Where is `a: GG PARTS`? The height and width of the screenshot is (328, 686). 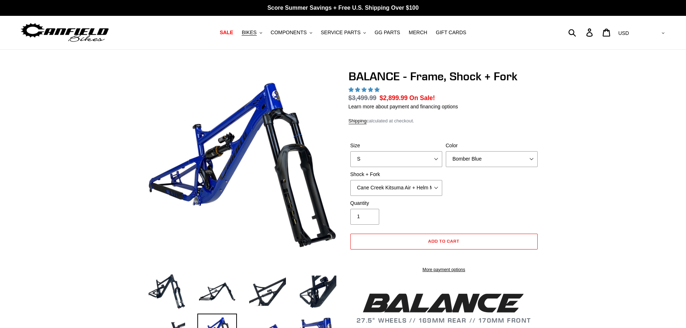
a: GG PARTS is located at coordinates (387, 32).